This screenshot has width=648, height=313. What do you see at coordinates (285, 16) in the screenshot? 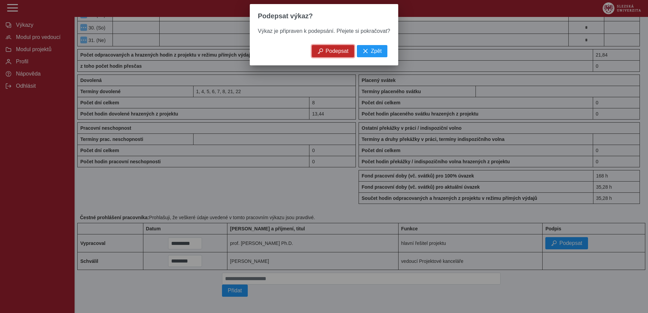
I see `span: Podepsat výkaz?` at bounding box center [285, 16].